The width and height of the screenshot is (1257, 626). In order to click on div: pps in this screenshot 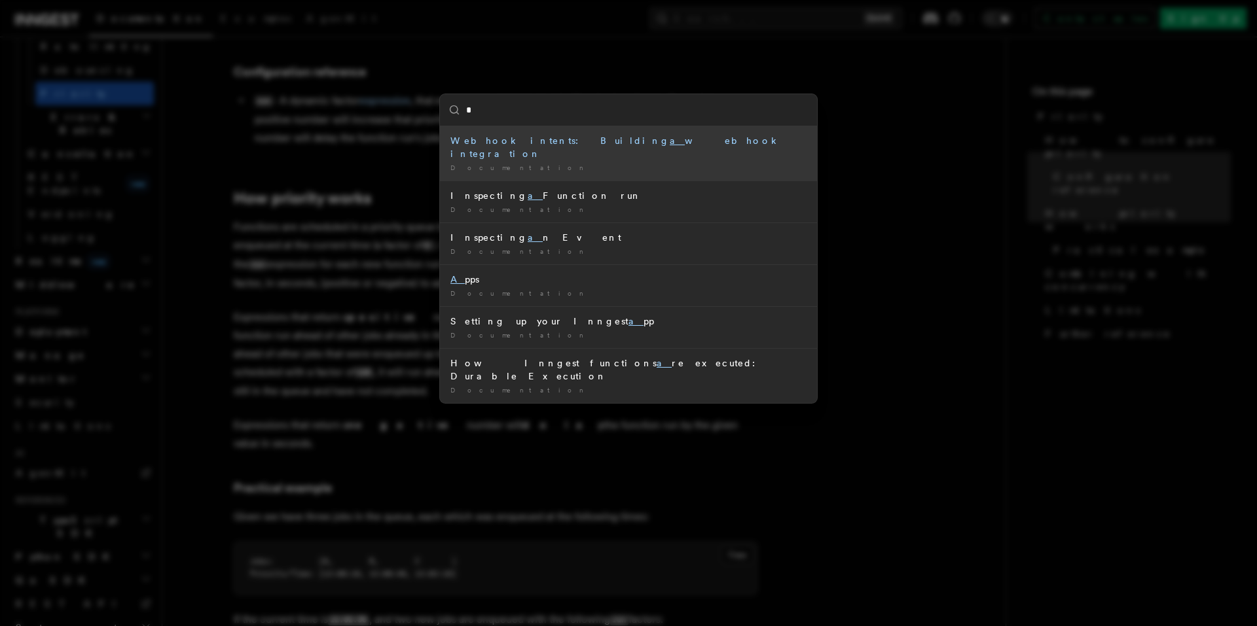, I will do `click(628, 280)`.